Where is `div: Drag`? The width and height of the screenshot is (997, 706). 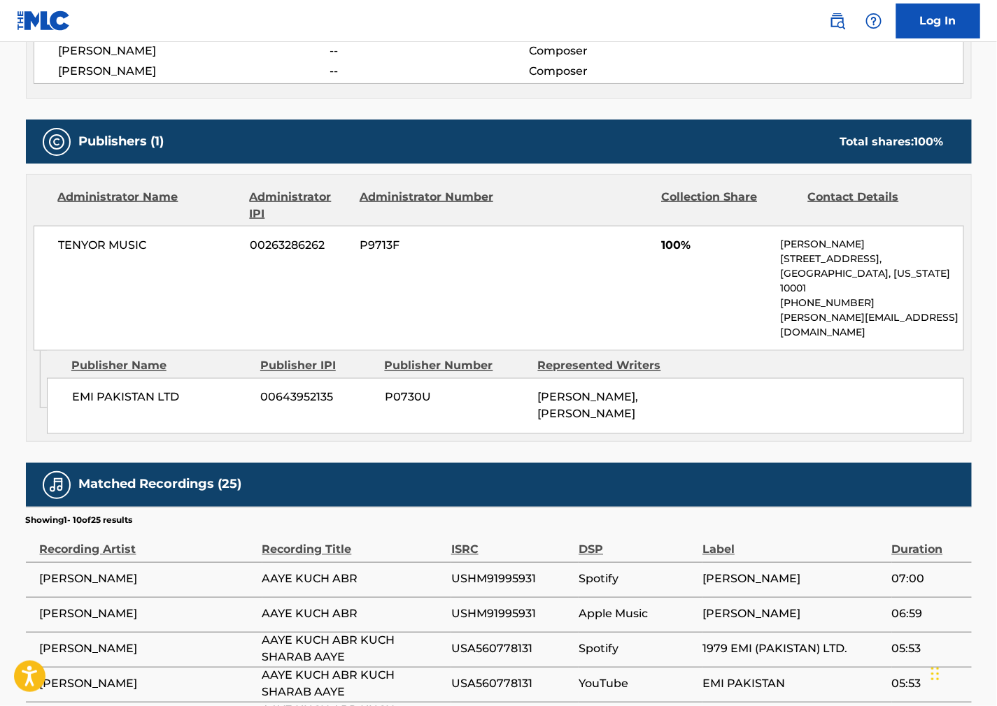
div: Drag is located at coordinates (935, 674).